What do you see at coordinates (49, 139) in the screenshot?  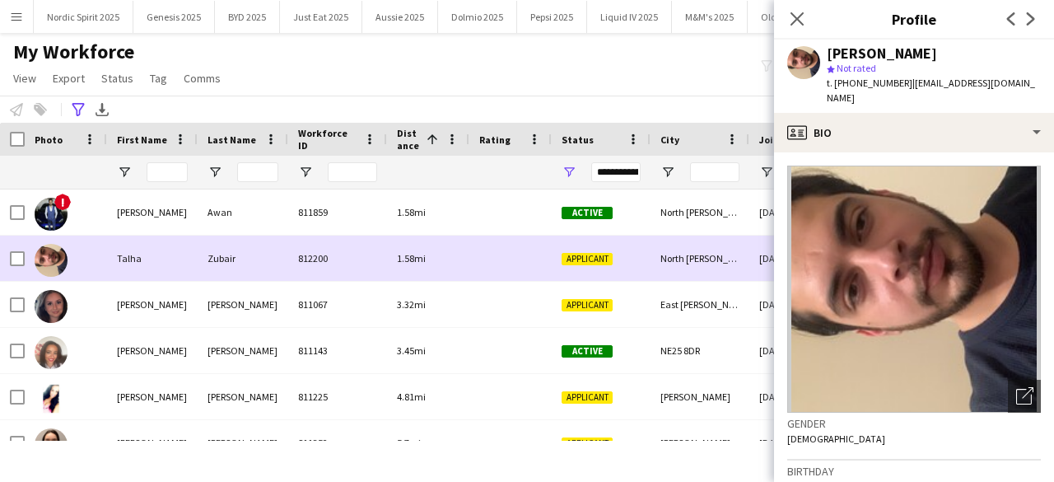 I see `span: Photo` at bounding box center [49, 139].